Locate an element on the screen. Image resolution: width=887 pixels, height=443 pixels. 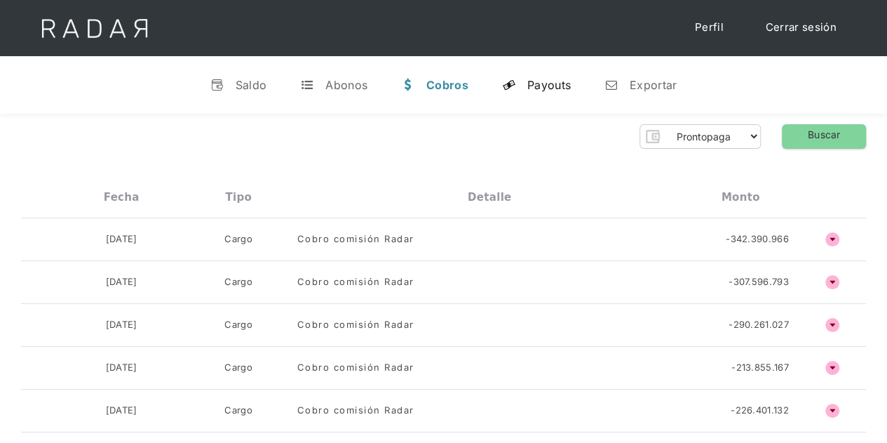
a: Perfil is located at coordinates (709, 27).